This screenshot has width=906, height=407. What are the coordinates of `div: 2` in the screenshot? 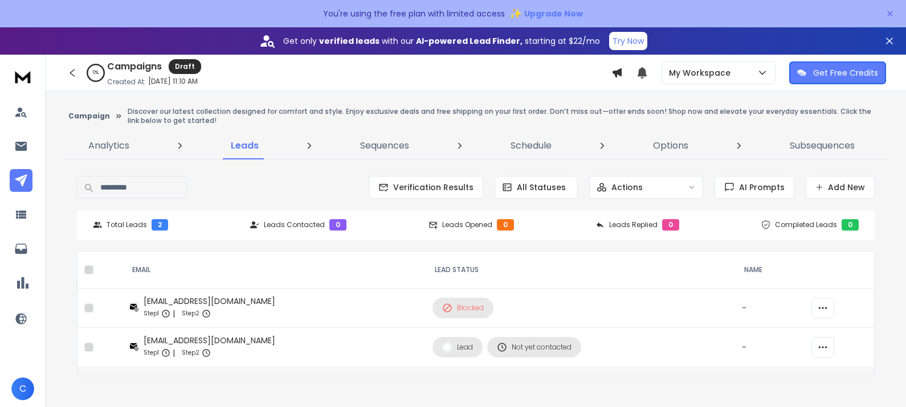 It's located at (160, 225).